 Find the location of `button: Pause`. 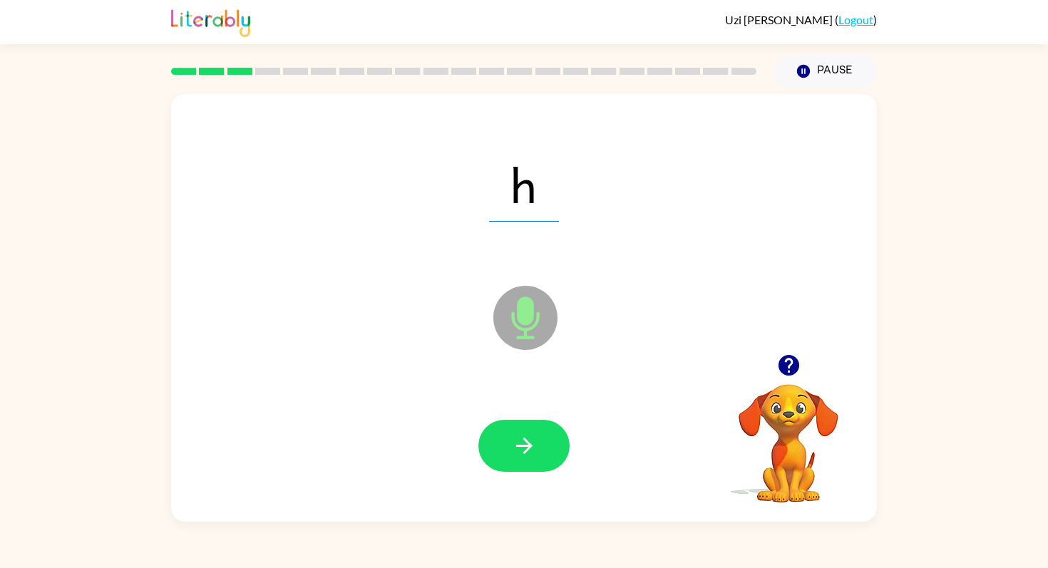

button: Pause is located at coordinates (825, 71).